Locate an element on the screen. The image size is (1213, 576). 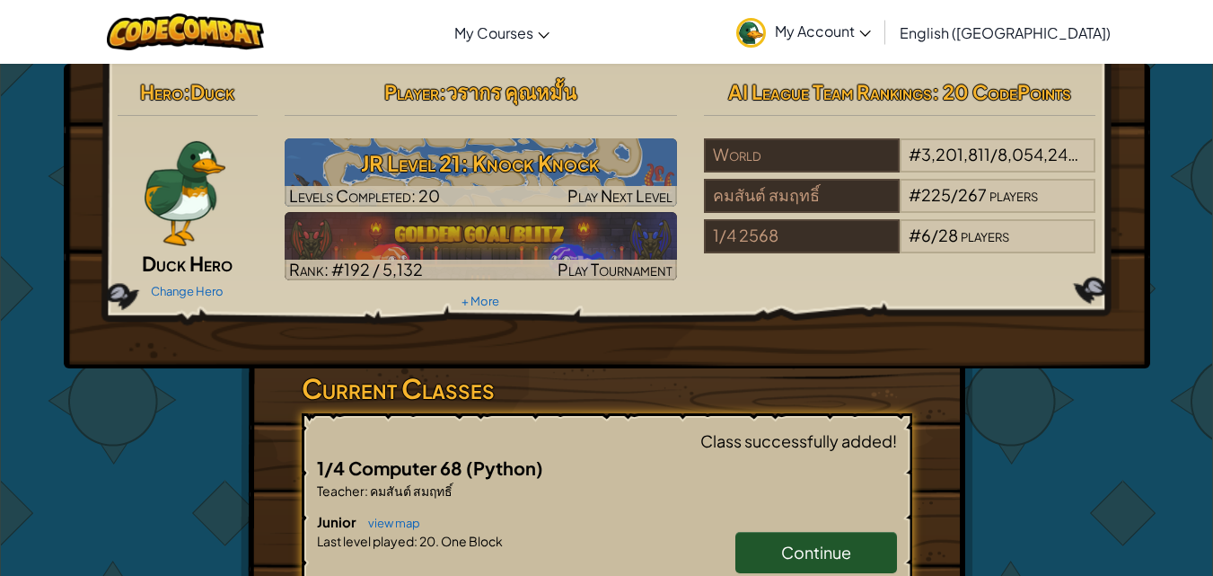
div: 1/4 2568 is located at coordinates (802, 236).